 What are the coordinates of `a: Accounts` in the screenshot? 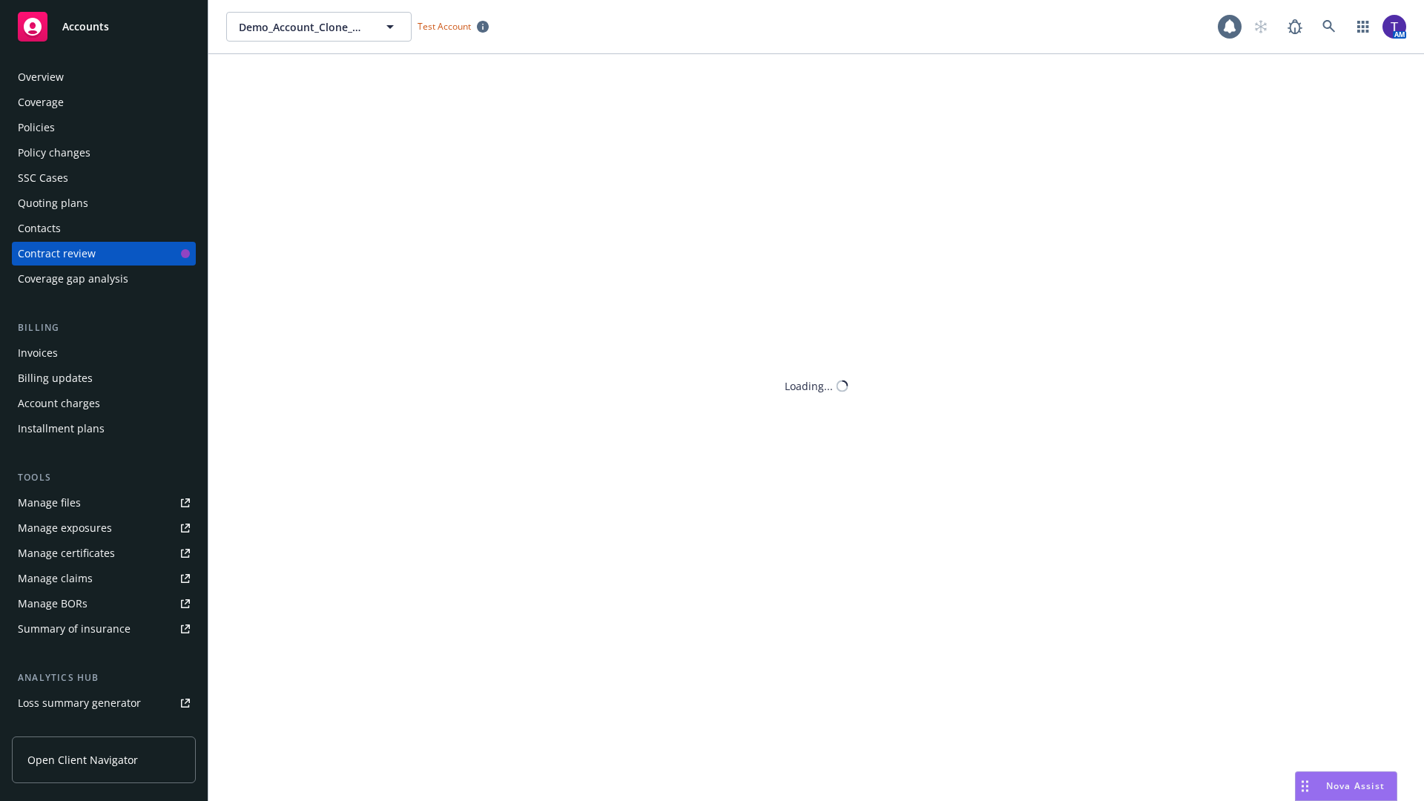 It's located at (104, 27).